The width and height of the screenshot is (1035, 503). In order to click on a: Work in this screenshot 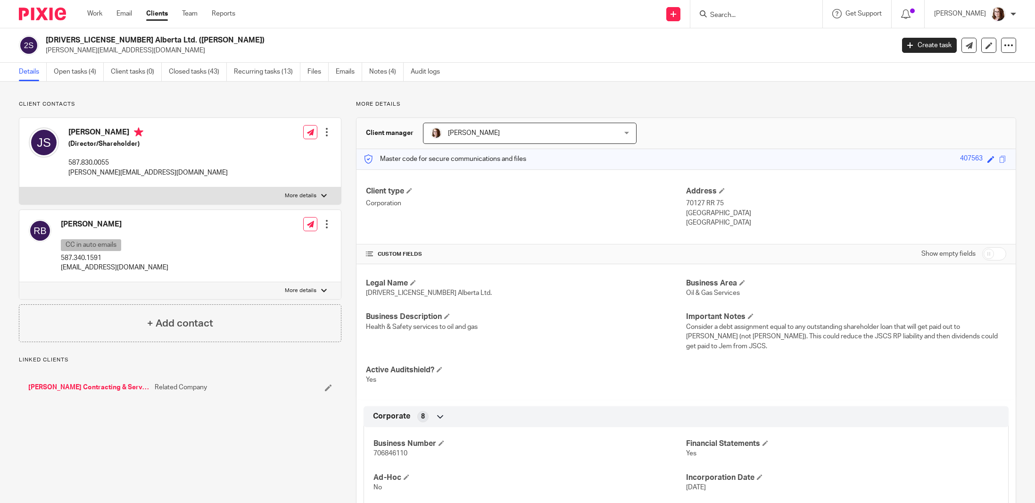, I will do `click(95, 14)`.